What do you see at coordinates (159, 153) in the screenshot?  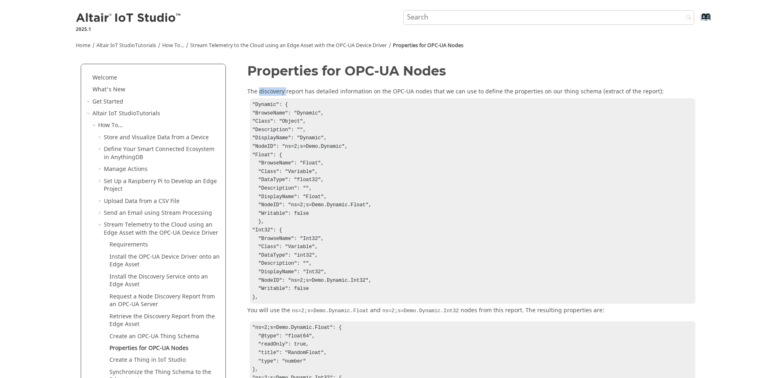 I see `a: Define Your Smart Connected Ecosystem in AnythingDB` at bounding box center [159, 153].